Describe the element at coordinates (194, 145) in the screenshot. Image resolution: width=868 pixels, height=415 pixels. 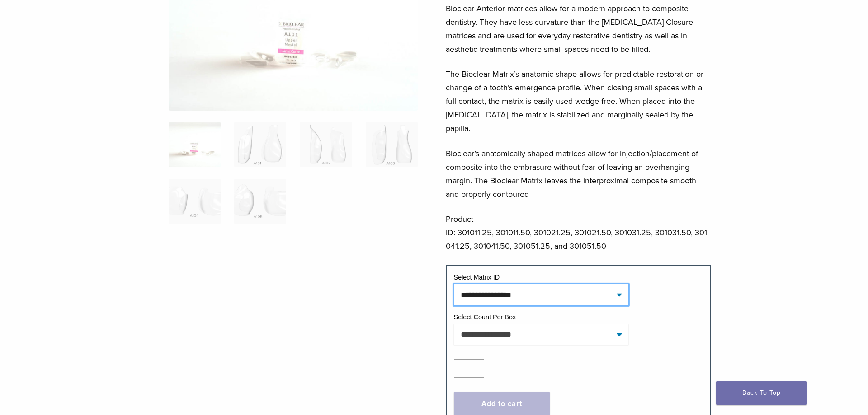
I see `img: Anterior-Original-A-Series-Matrices-324x324.jpg` at that location.